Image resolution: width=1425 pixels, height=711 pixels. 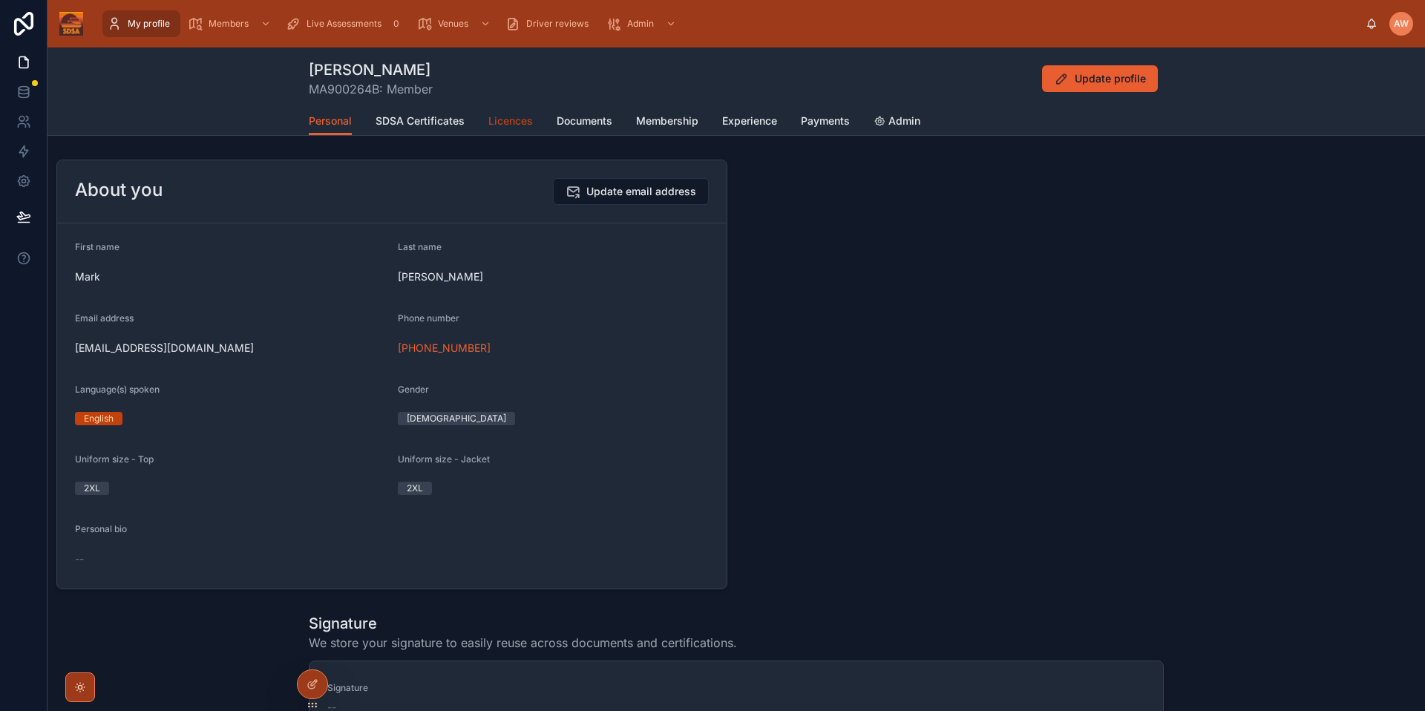 What do you see at coordinates (141, 24) in the screenshot?
I see `a: My profile` at bounding box center [141, 24].